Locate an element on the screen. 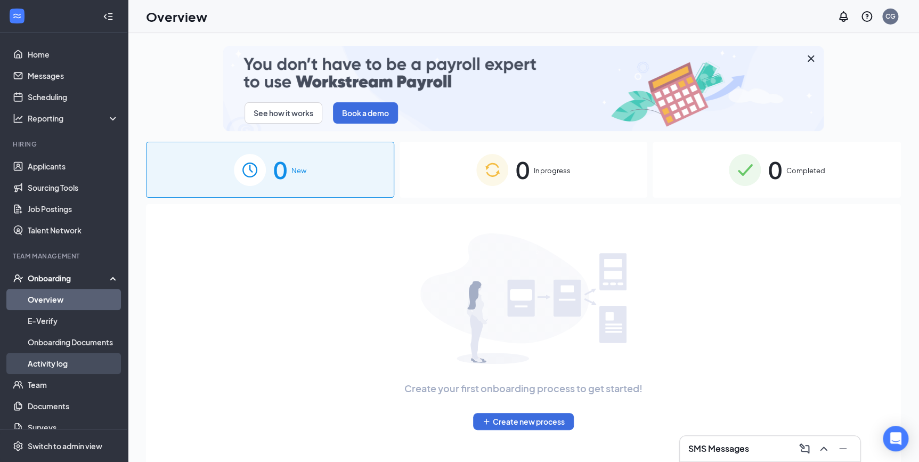  button: Book a demo is located at coordinates (365, 113).